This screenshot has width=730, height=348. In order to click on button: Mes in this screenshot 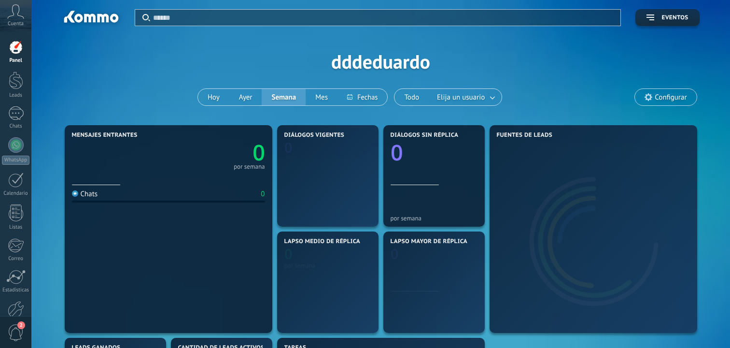, I will do `click(322, 97)`.